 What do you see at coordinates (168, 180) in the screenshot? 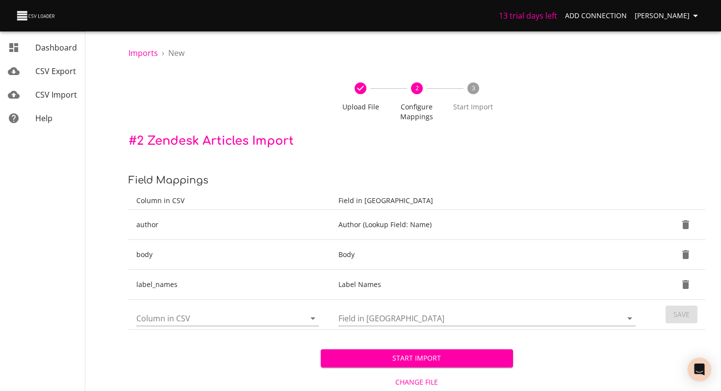
I see `span: Field Mappings` at bounding box center [168, 180].